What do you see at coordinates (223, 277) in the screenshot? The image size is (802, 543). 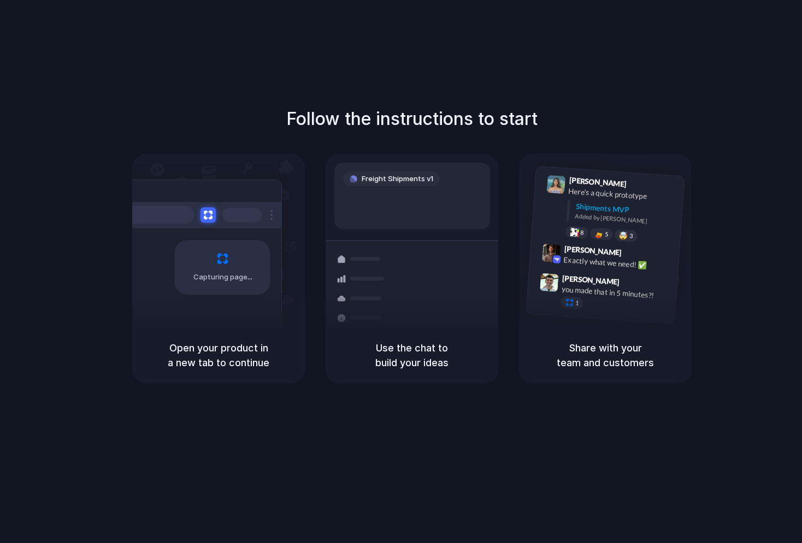 I see `span: Capturing page` at bounding box center [223, 277].